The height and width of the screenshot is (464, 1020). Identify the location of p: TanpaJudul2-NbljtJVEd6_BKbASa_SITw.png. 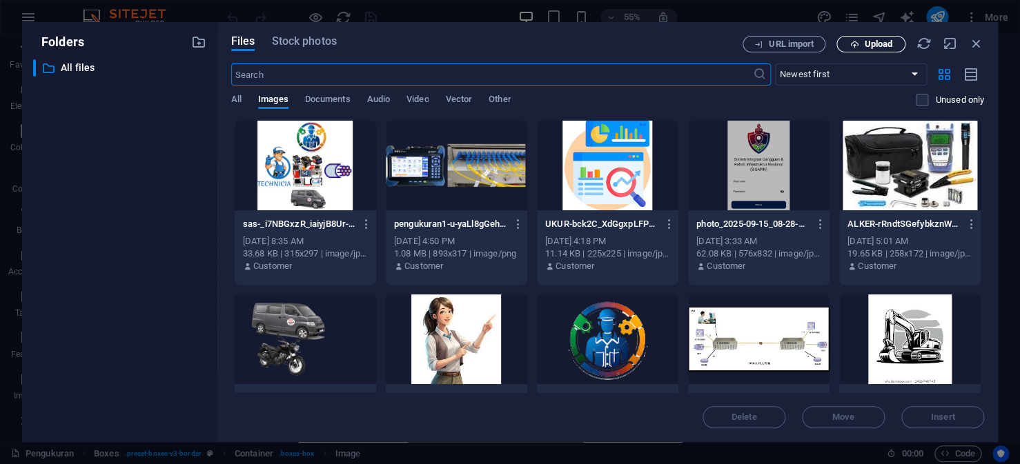
(601, 398).